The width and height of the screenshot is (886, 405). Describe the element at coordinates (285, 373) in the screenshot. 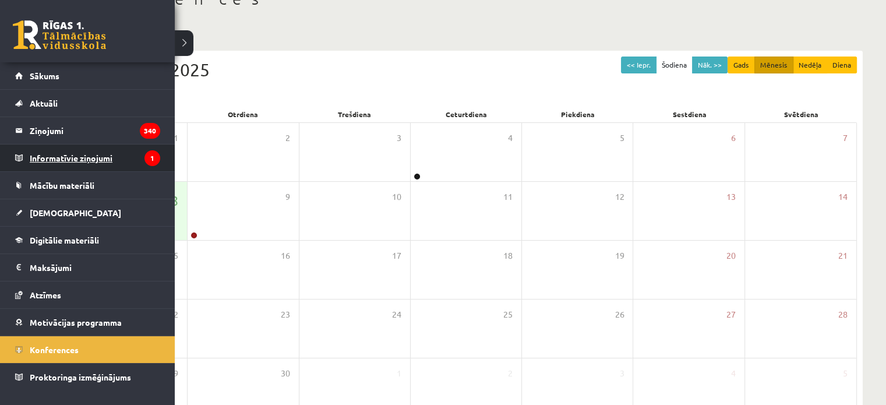

I see `span: 30` at that location.